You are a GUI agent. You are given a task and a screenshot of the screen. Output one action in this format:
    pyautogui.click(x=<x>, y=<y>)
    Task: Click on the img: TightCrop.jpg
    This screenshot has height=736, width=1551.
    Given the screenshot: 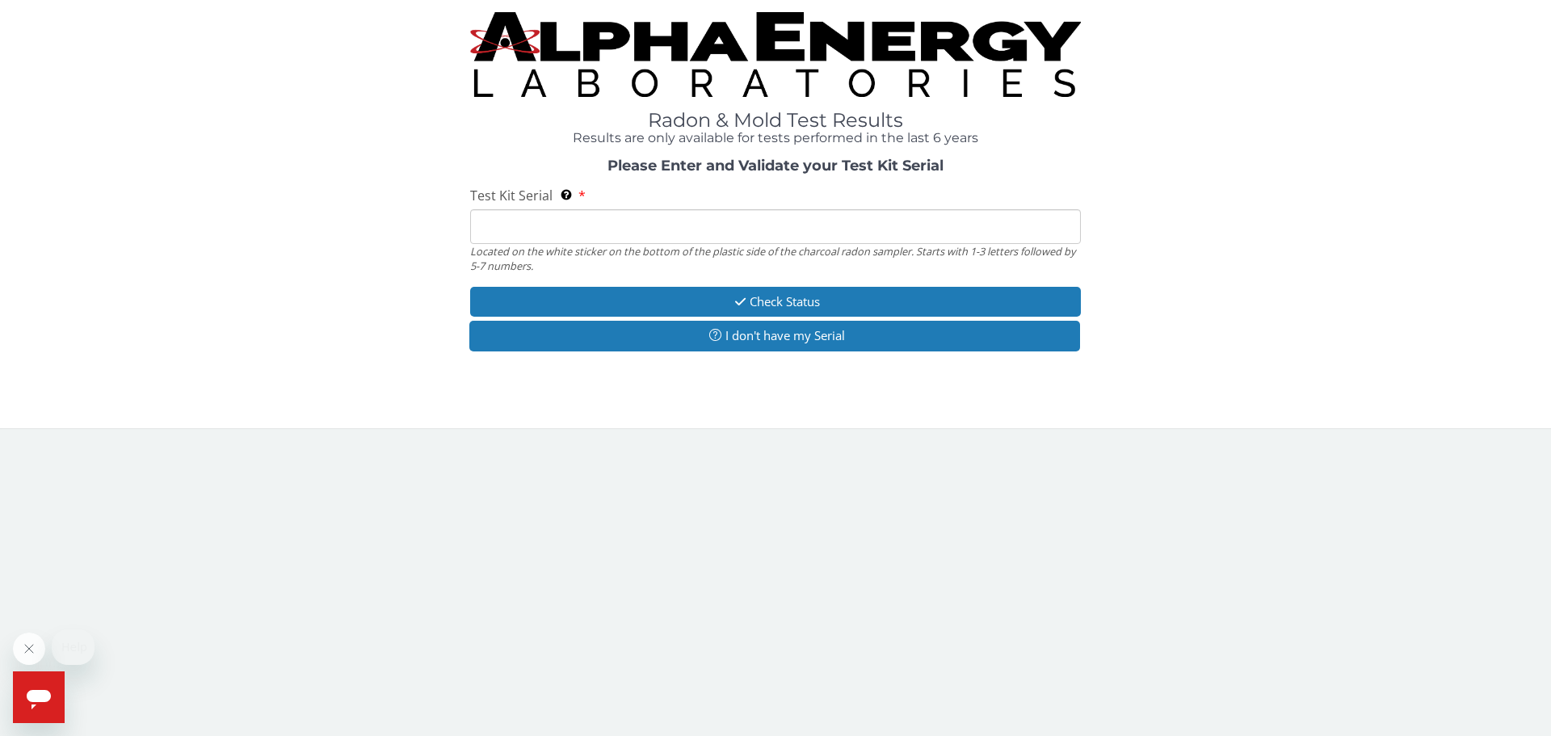 What is the action you would take?
    pyautogui.click(x=775, y=54)
    